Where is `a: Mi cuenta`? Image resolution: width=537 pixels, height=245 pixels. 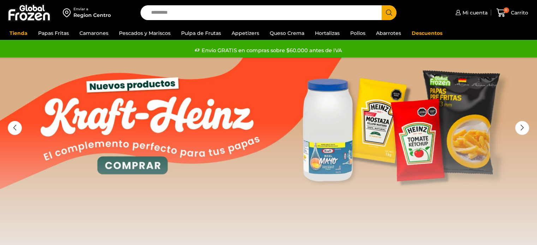
a: Mi cuenta is located at coordinates (471, 13).